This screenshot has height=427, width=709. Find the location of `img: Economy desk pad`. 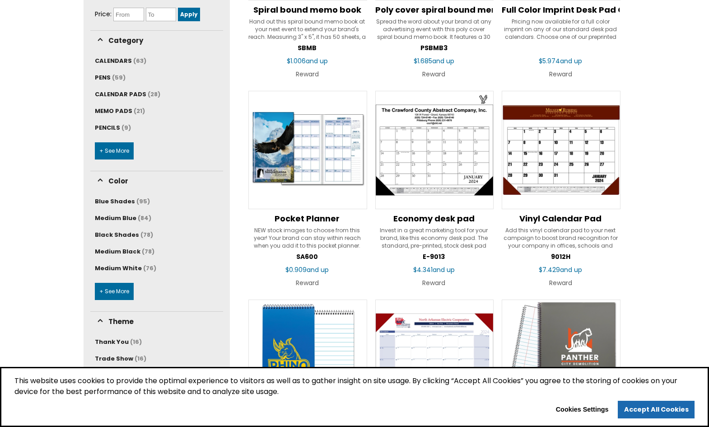

img: Economy desk pad is located at coordinates (434, 150).